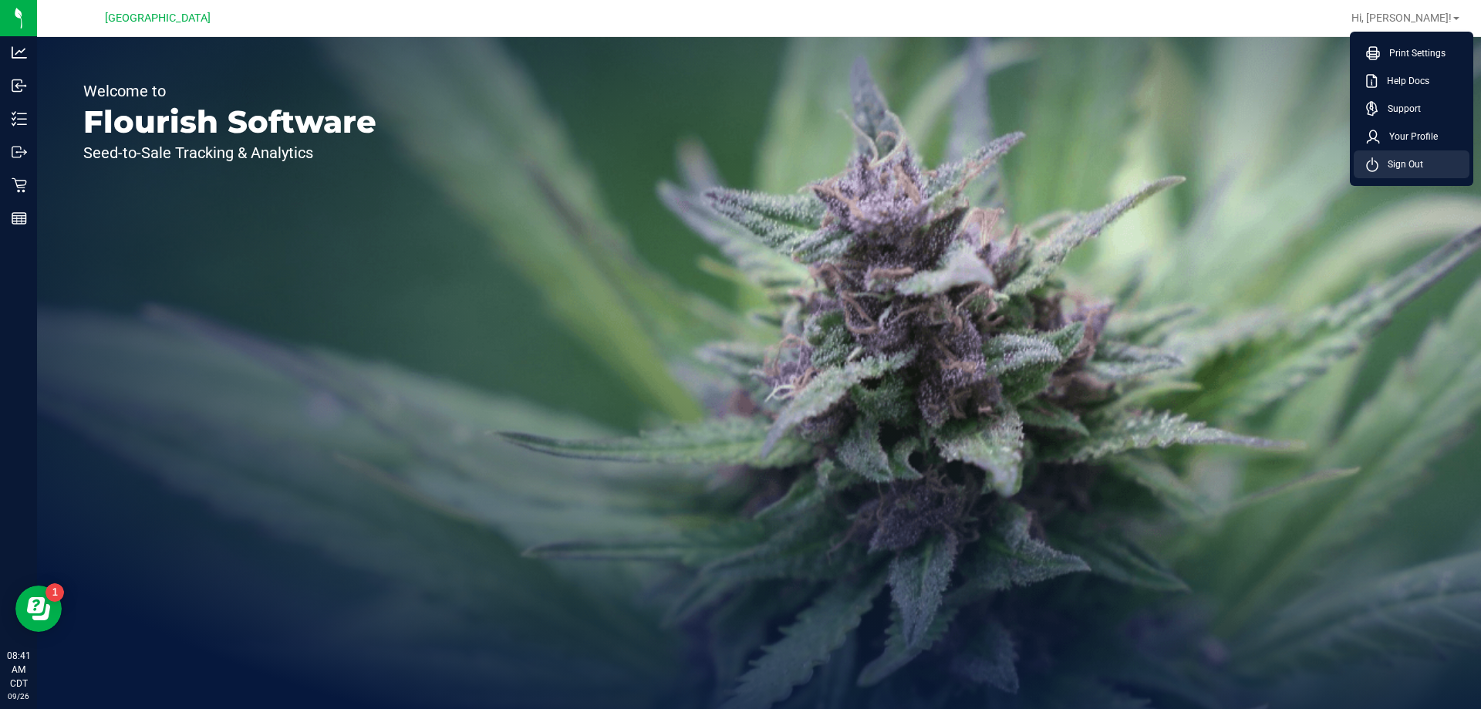  Describe the element at coordinates (19, 669) in the screenshot. I see `p: 08:41 AM CDT` at that location.